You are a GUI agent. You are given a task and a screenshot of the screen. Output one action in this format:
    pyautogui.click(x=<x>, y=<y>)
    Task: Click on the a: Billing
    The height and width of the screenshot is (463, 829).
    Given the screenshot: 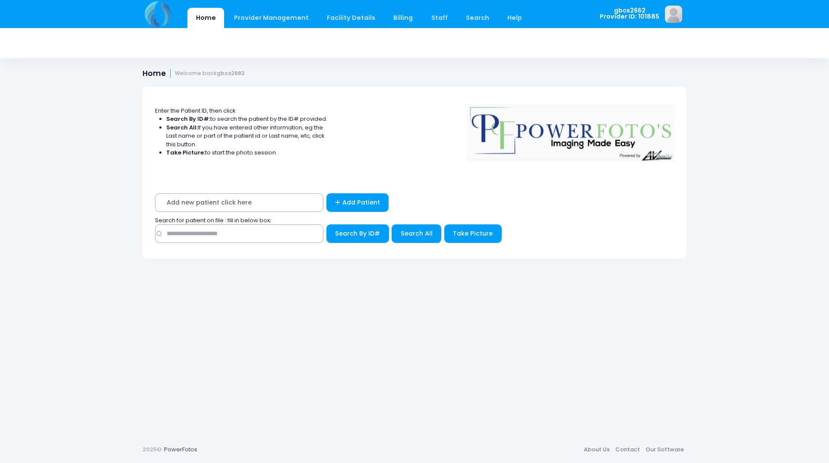 What is the action you would take?
    pyautogui.click(x=403, y=18)
    